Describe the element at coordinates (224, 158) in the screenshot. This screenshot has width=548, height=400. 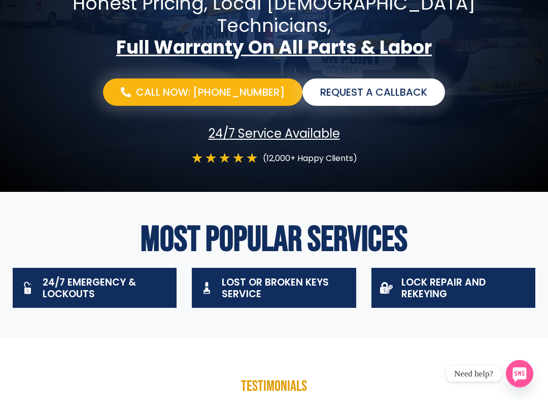
I see `div: 5/5` at that location.